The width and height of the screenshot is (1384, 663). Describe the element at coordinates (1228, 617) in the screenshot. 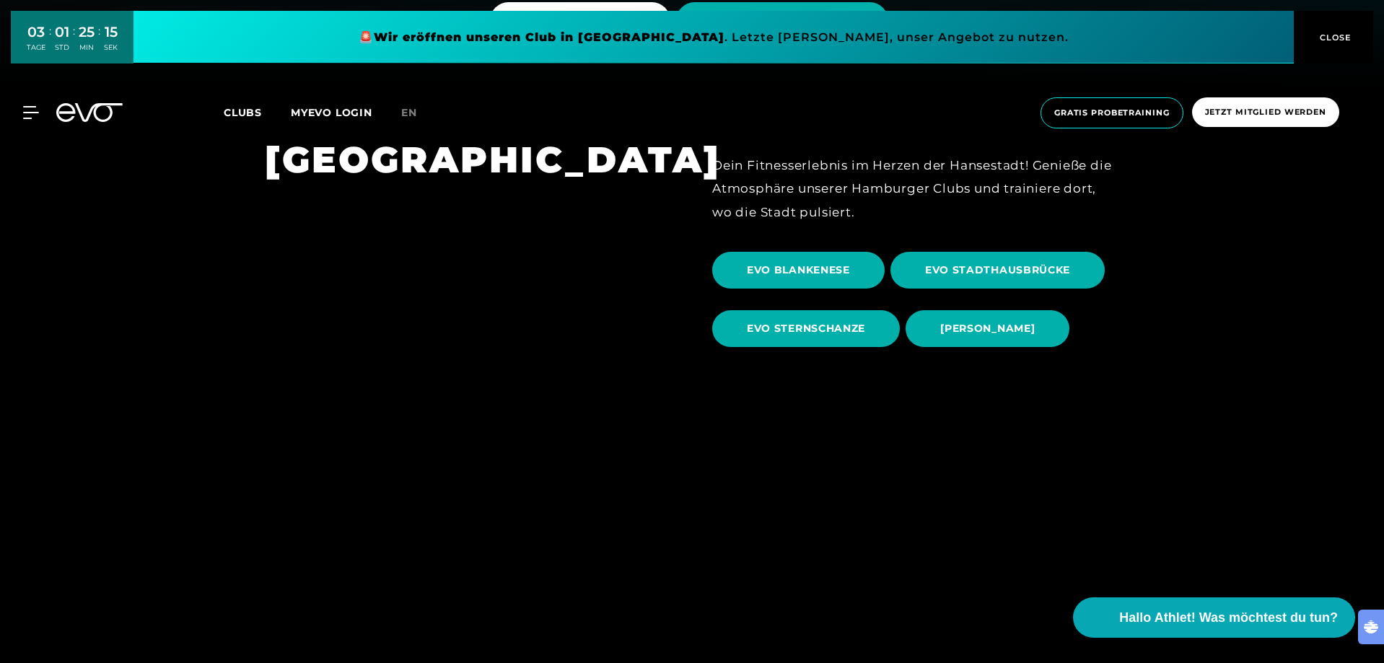

I see `span: Hallo Athlet! Was möchtest du tun?` at that location.